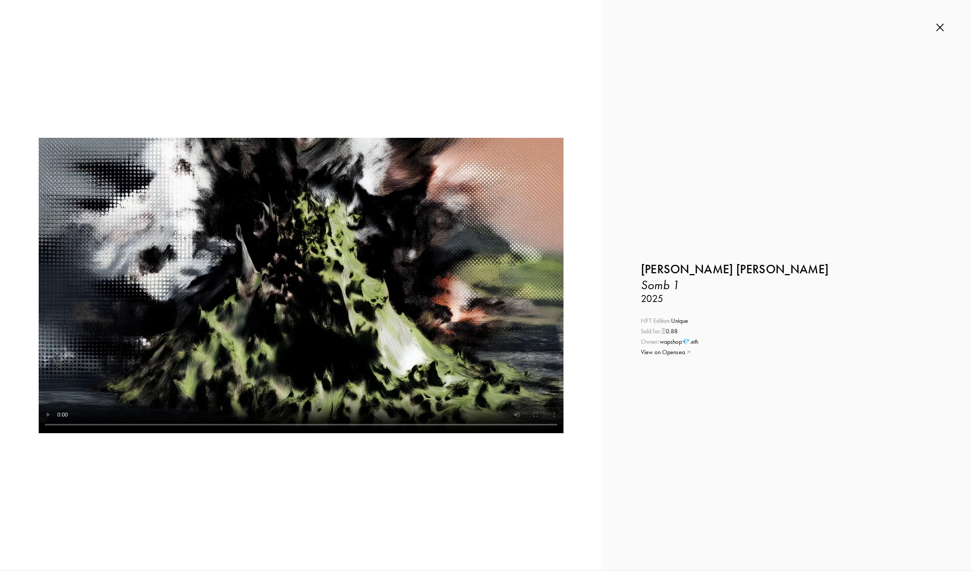 The width and height of the screenshot is (971, 571). I want to click on div: 0.88, so click(787, 331).